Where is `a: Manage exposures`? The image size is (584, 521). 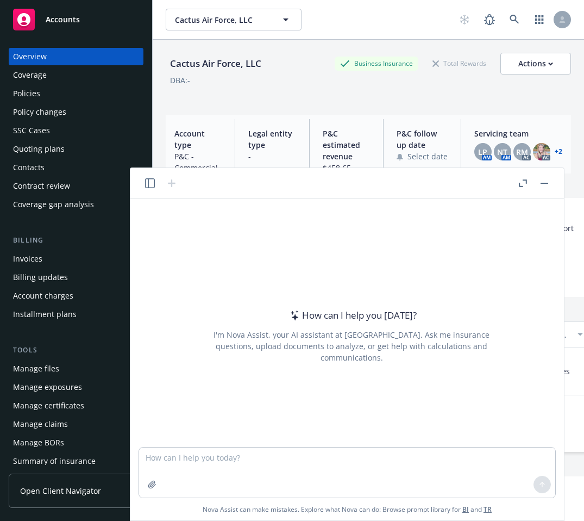 a: Manage exposures is located at coordinates (76, 387).